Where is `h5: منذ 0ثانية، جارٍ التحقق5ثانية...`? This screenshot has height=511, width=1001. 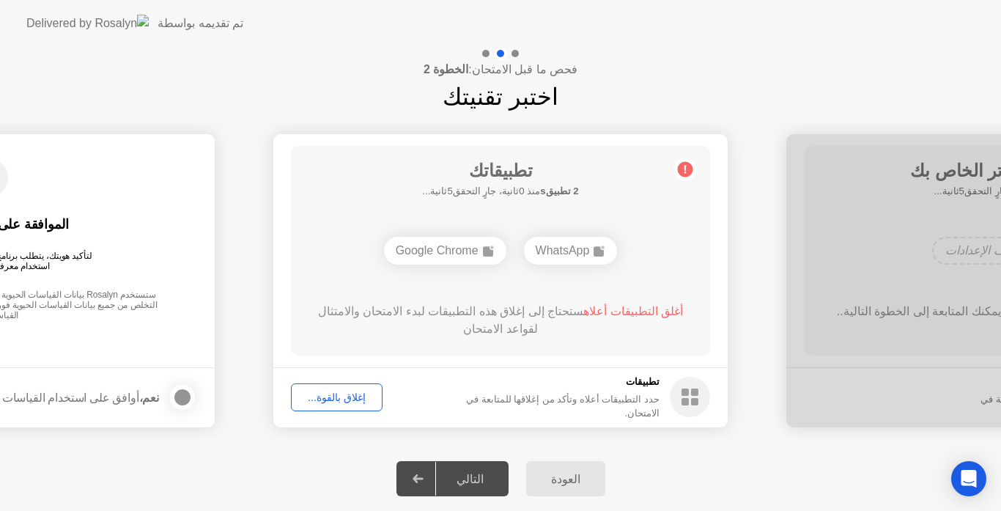
h5: منذ 0ثانية، جارٍ التحقق5ثانية... is located at coordinates (500, 191).